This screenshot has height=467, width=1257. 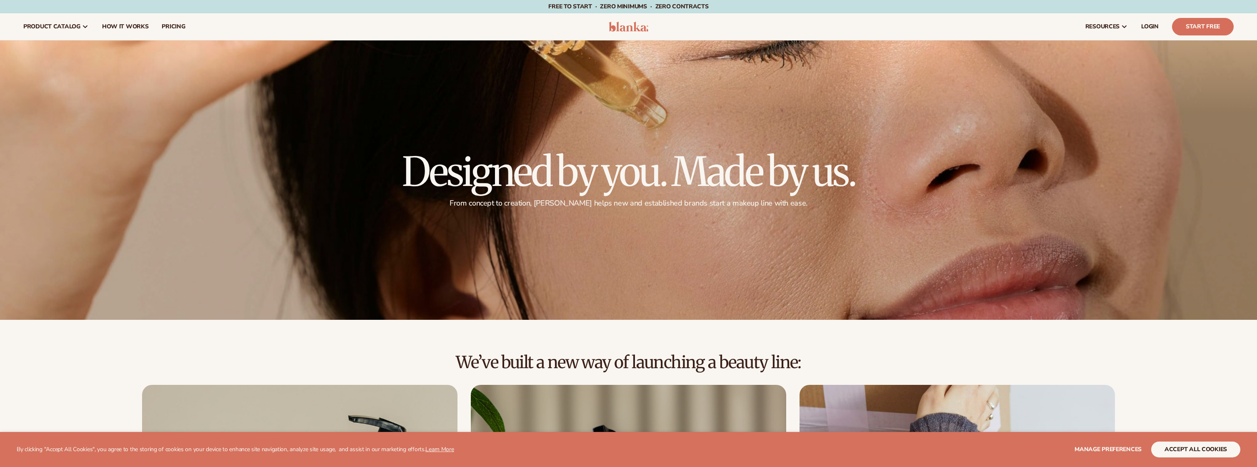 I want to click on img: logo, so click(x=628, y=27).